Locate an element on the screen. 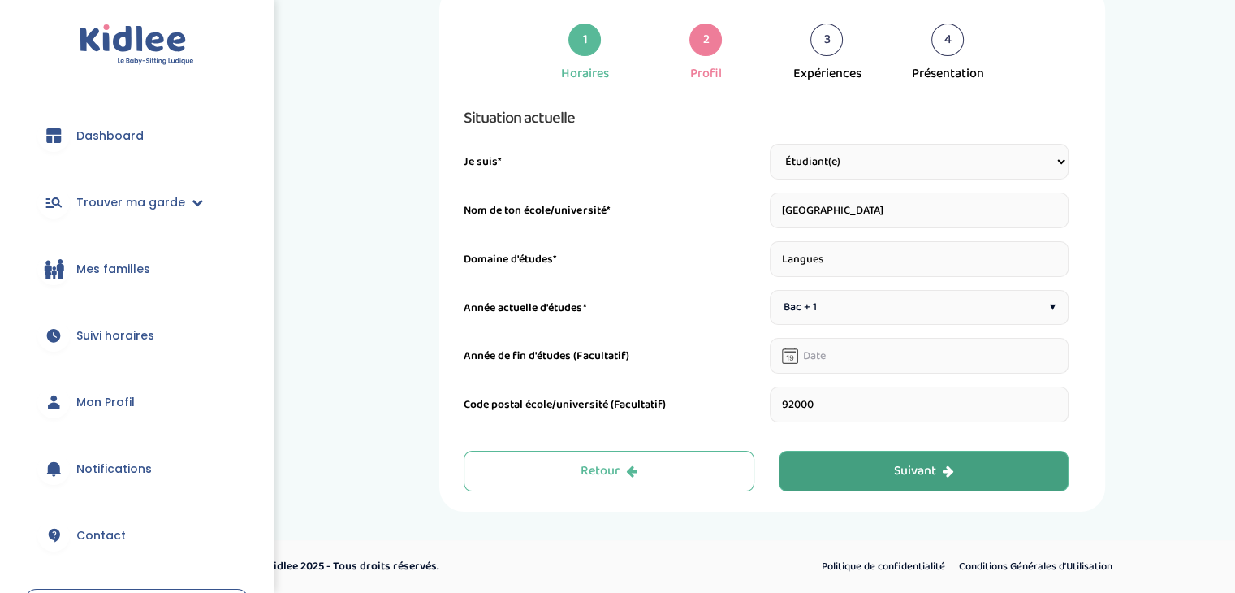  a: Suivi horaires is located at coordinates (136, 335).